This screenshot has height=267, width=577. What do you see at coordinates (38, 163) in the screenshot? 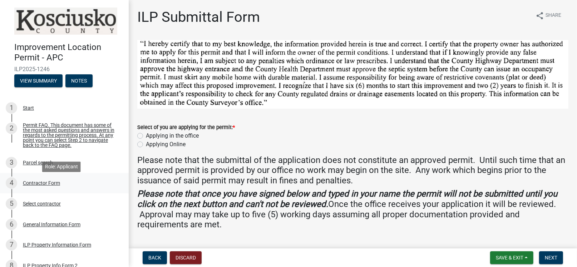
I see `div: Parcel search` at bounding box center [38, 163].